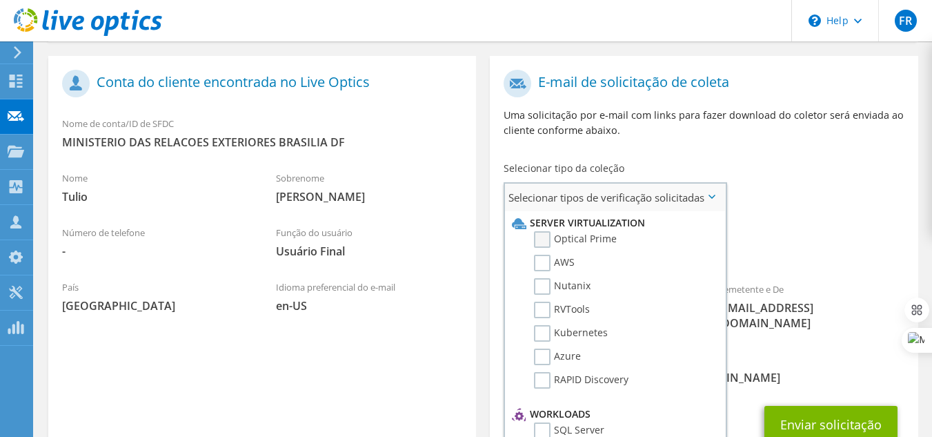 The height and width of the screenshot is (437, 932). Describe the element at coordinates (155, 242) in the screenshot. I see `div: Número de telefone` at that location.